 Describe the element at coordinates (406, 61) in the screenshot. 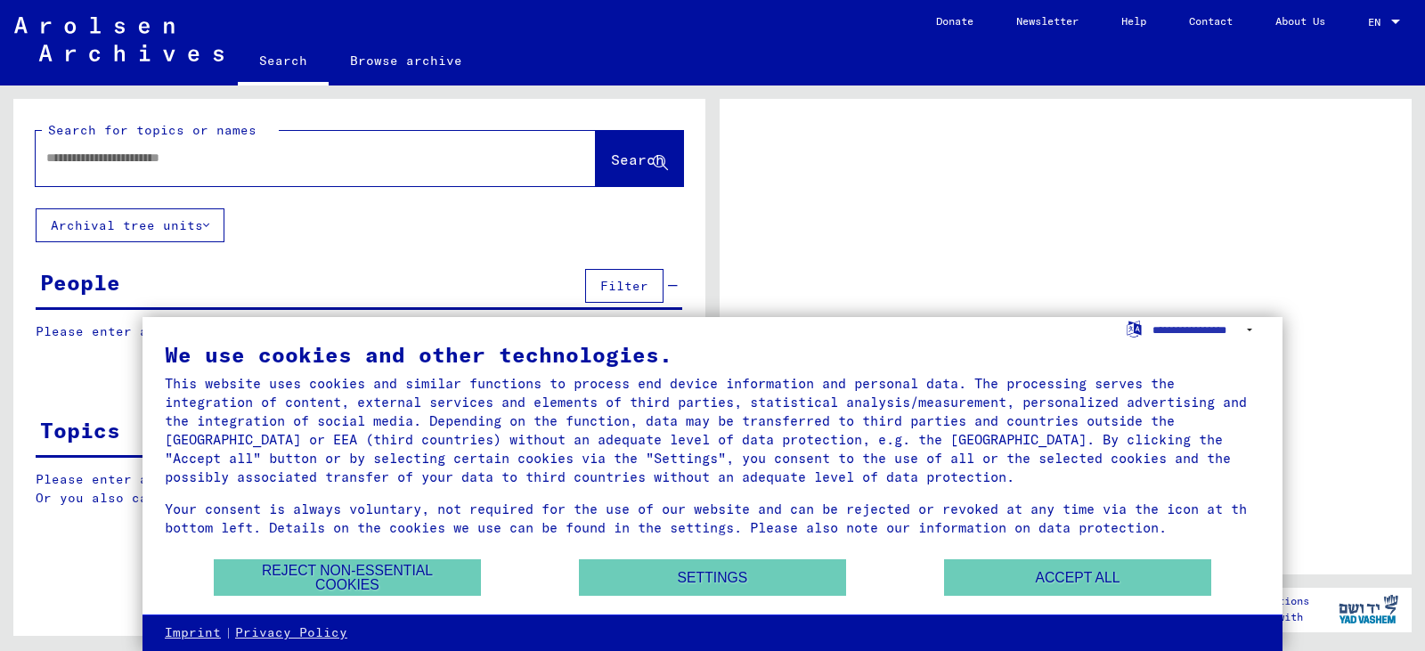

I see `a: Browse archive` at that location.